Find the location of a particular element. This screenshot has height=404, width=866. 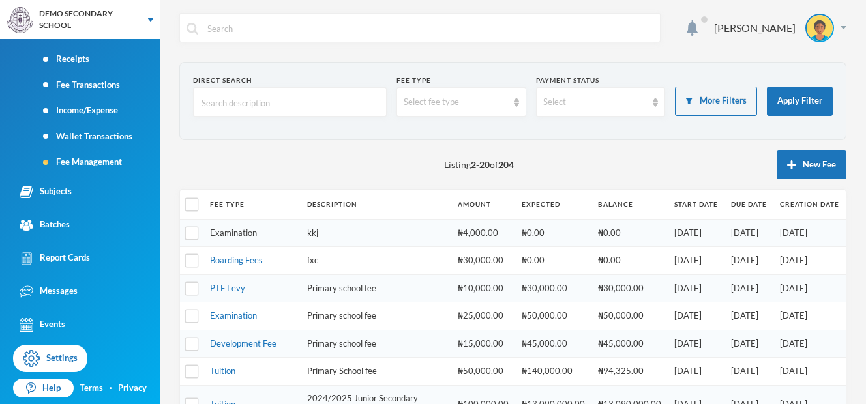

div: Select is located at coordinates (595, 102).